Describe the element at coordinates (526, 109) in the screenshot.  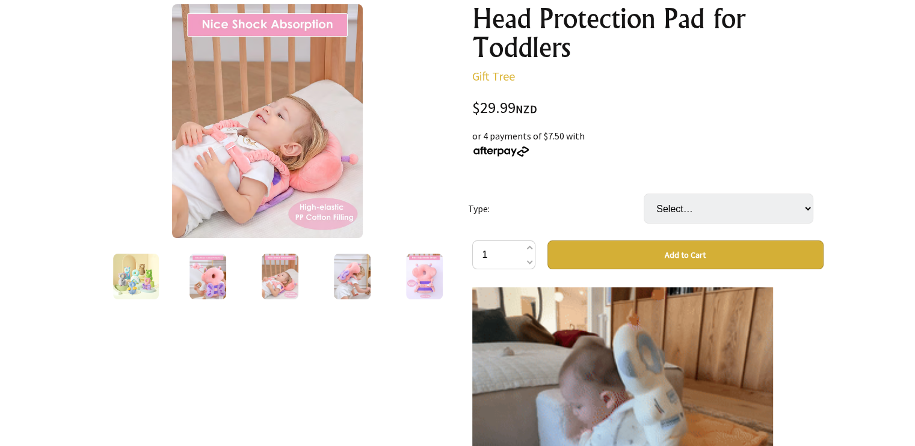
I see `span: NZD` at that location.